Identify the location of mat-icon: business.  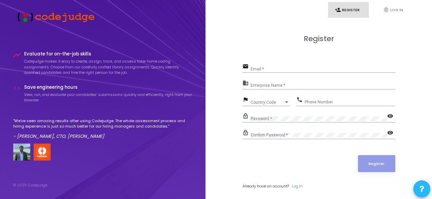
(247, 84).